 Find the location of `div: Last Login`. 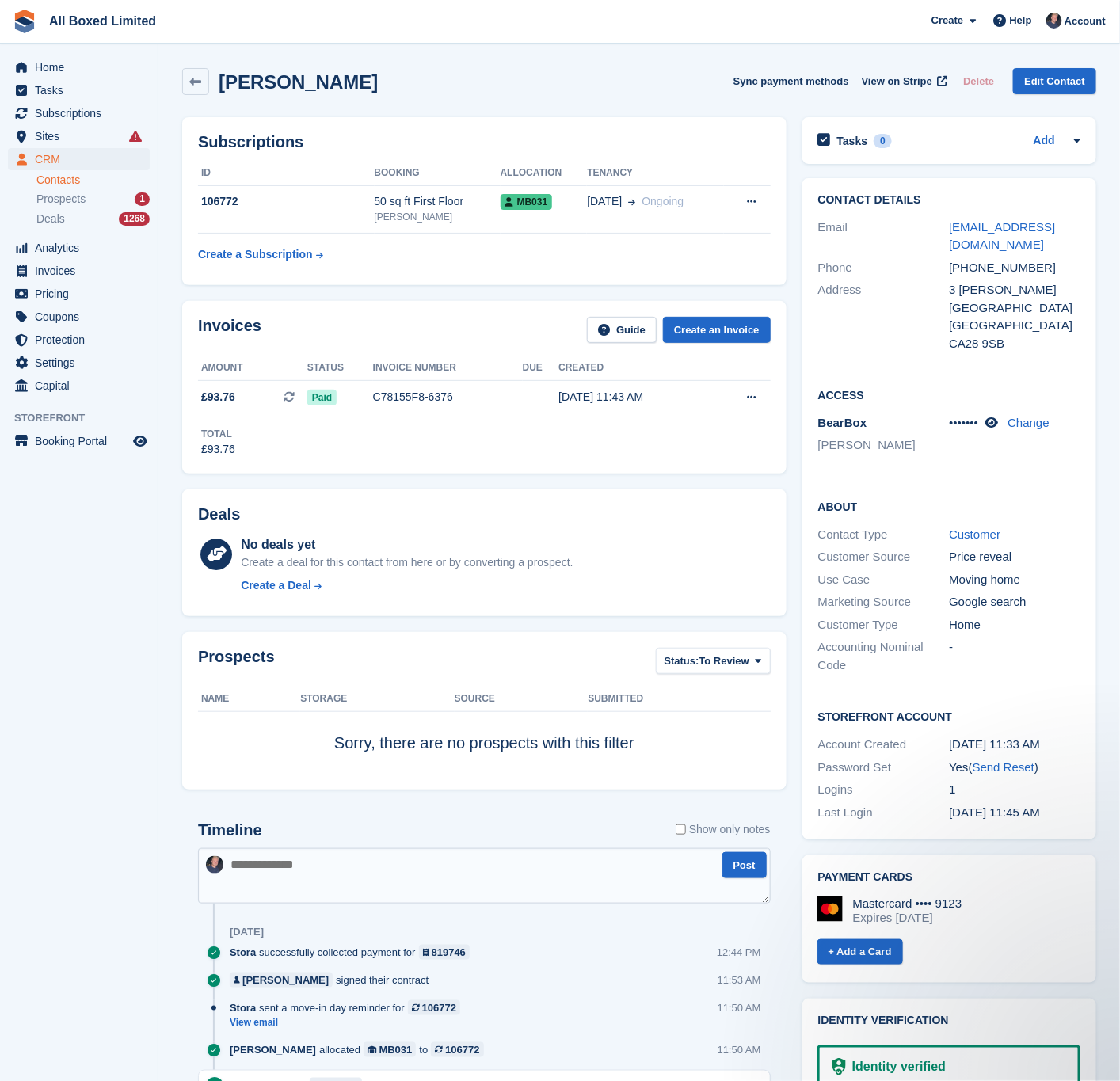

div: Last Login is located at coordinates (884, 813).